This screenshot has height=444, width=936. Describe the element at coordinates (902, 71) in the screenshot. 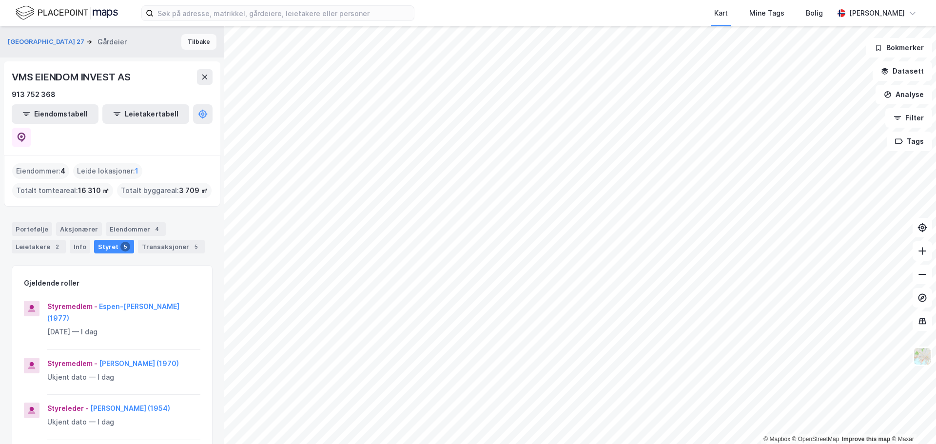

I see `button: Datasett` at that location.